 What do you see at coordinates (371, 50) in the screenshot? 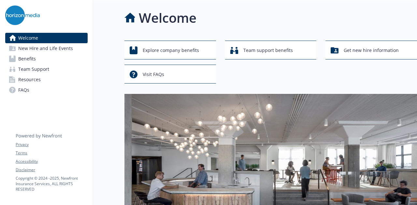
I see `button: Get new hire information` at bounding box center [371, 50].